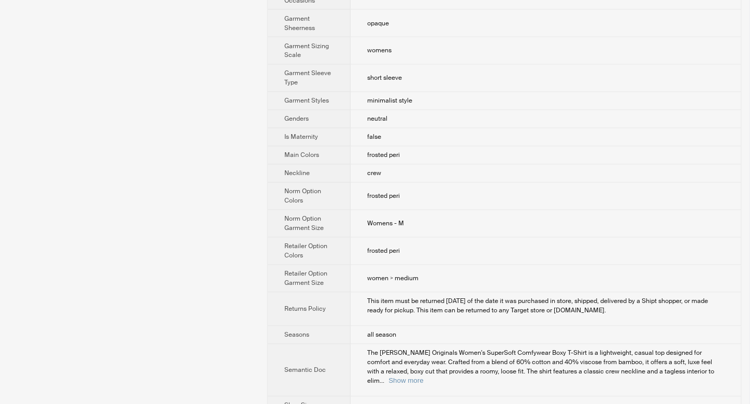  I want to click on span: false, so click(374, 137).